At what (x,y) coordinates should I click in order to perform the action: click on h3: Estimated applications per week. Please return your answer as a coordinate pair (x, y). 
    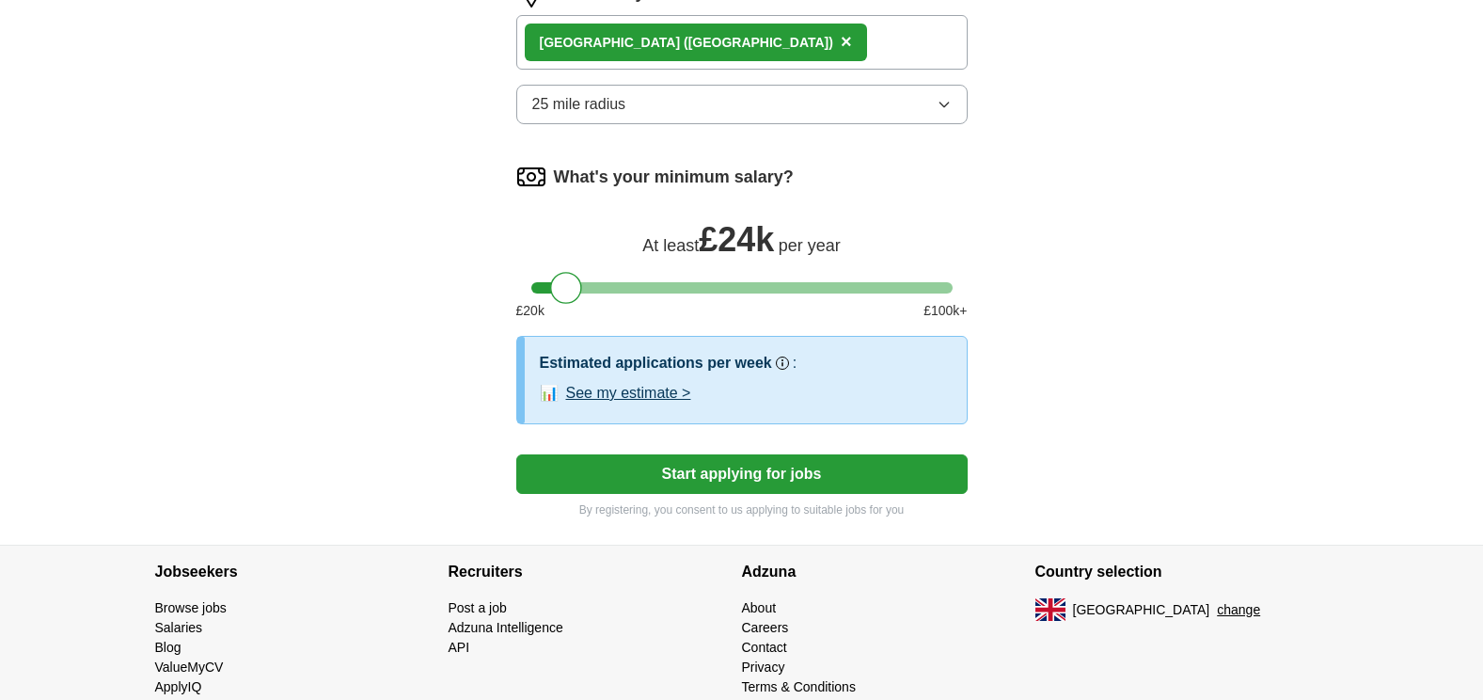
    Looking at the image, I should click on (655, 363).